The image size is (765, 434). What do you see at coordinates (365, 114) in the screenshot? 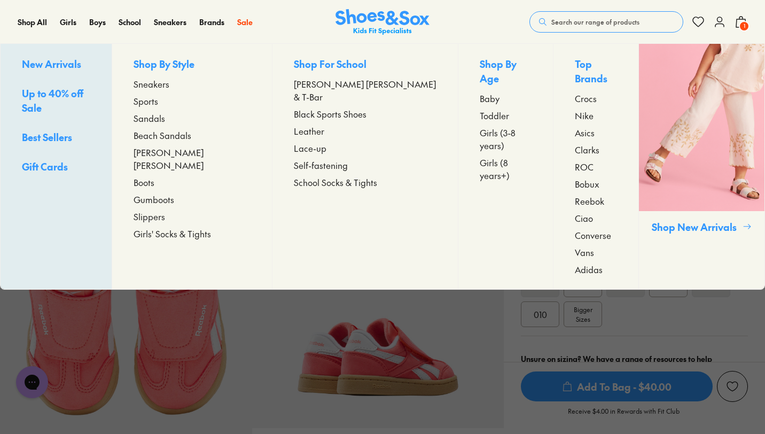
I see `a: Black Sports Shoes` at bounding box center [365, 114].